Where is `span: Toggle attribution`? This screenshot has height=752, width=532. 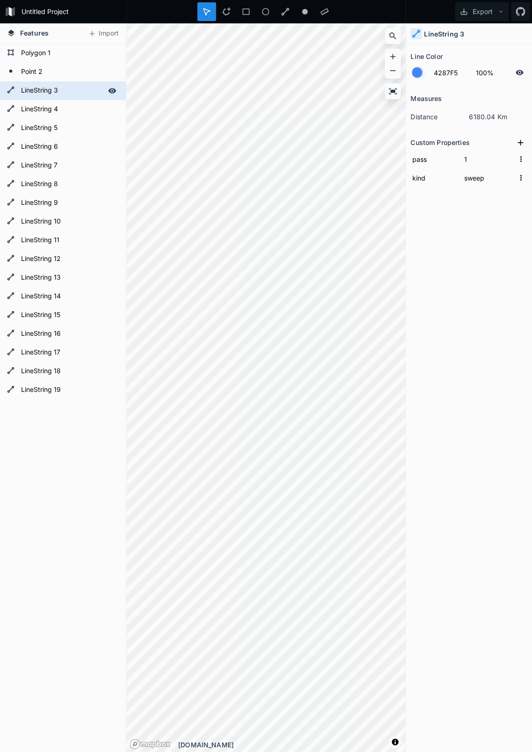
span: Toggle attribution is located at coordinates (395, 741).